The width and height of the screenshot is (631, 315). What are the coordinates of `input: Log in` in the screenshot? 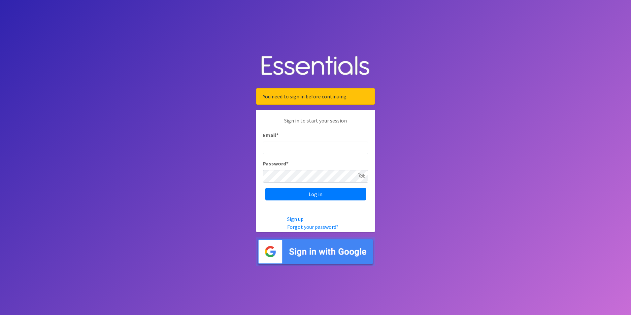 It's located at (316, 194).